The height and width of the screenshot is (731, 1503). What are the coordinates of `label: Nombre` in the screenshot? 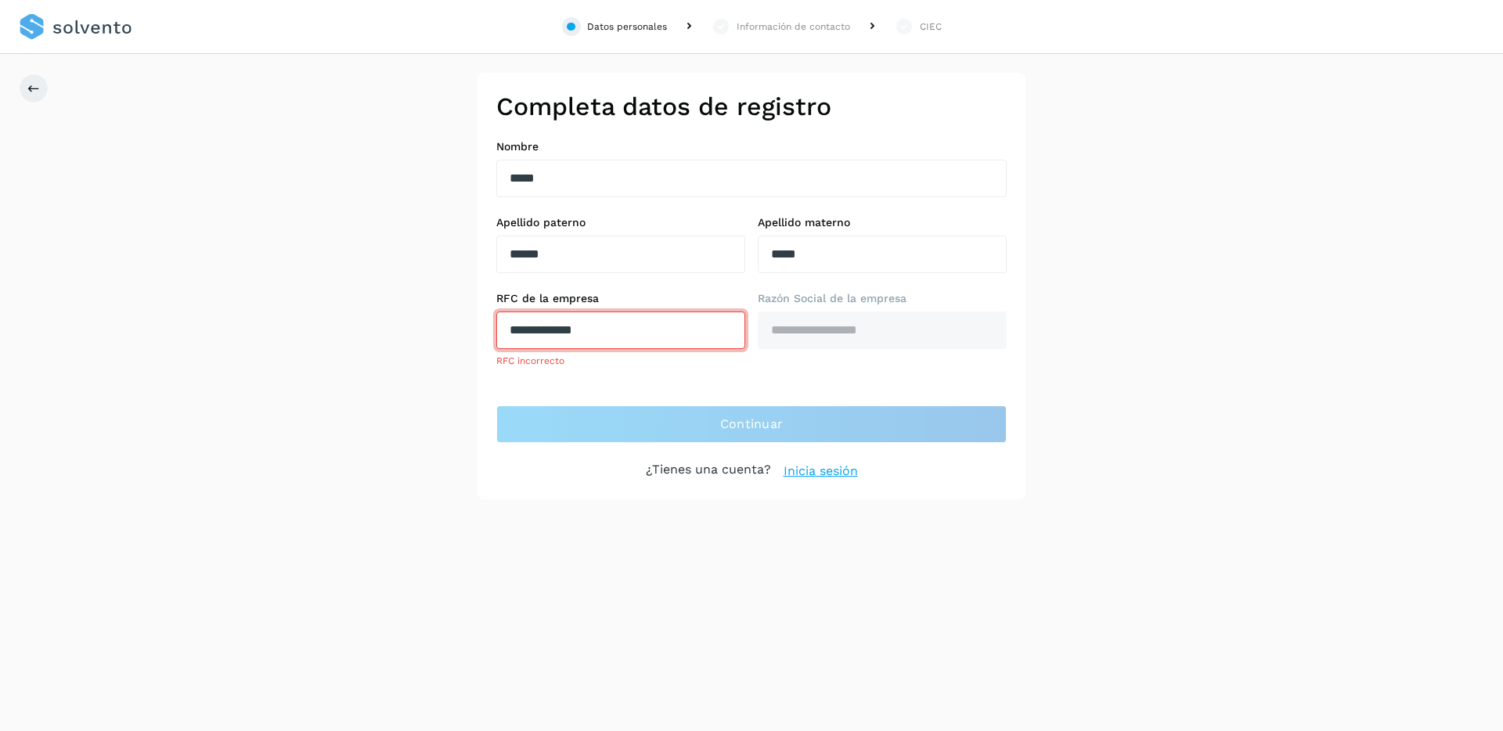 It's located at (752, 146).